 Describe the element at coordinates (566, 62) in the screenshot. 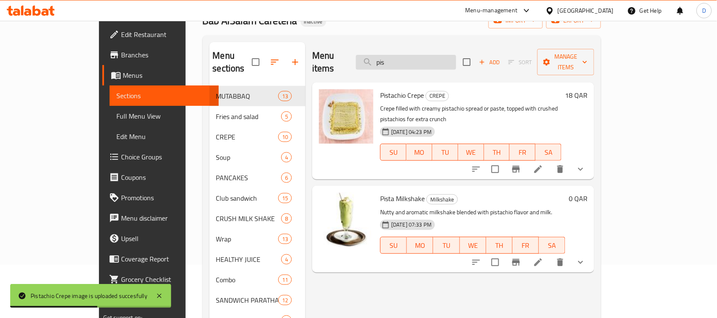

I see `span: Manage items` at that location.